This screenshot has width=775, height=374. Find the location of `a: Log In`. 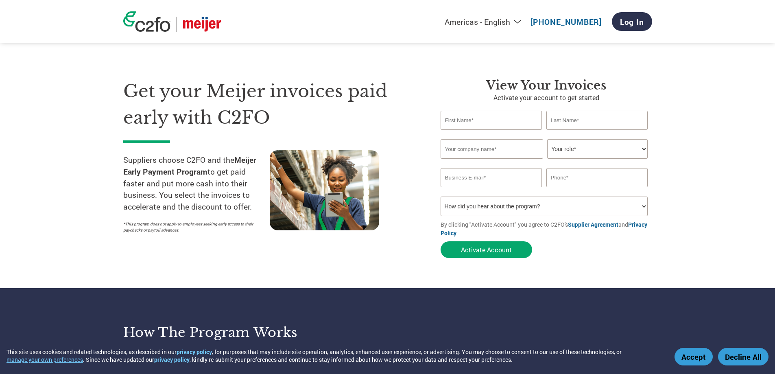

a: Log In is located at coordinates (631, 22).